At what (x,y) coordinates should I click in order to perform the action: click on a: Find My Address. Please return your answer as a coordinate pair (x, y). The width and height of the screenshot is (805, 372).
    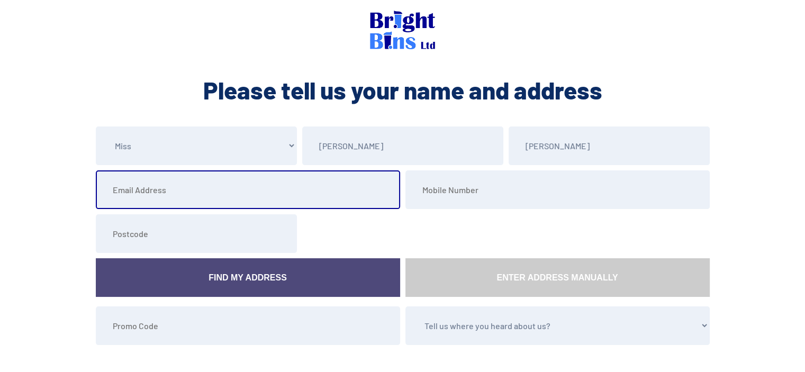
    Looking at the image, I should click on (248, 277).